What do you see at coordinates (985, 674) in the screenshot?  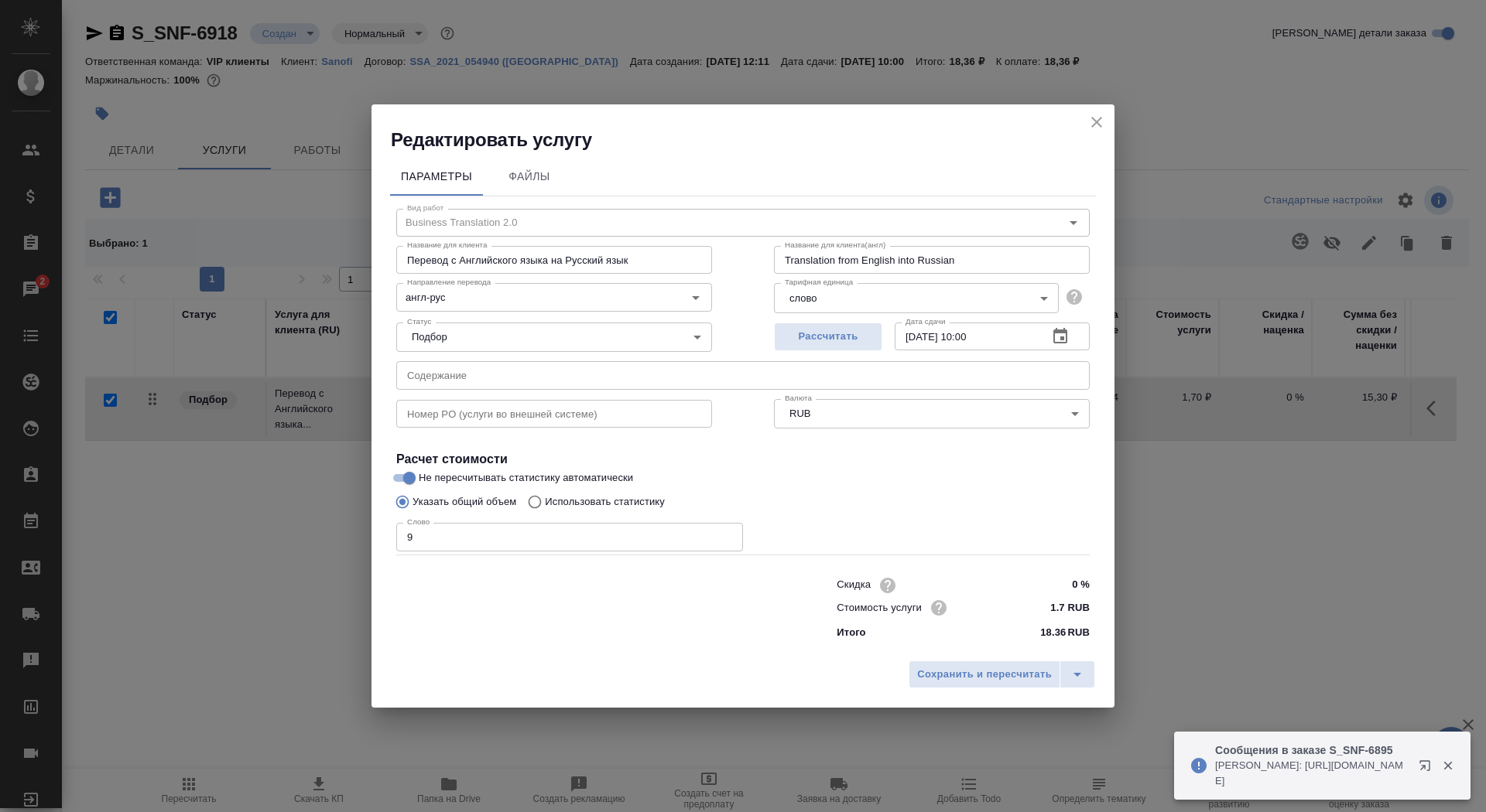 I see `span: Сохранить и пересчитать` at bounding box center [985, 674].